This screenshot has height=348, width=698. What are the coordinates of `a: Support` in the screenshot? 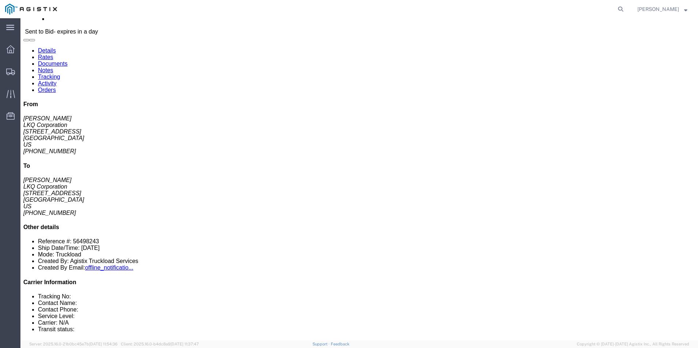 It's located at (322, 344).